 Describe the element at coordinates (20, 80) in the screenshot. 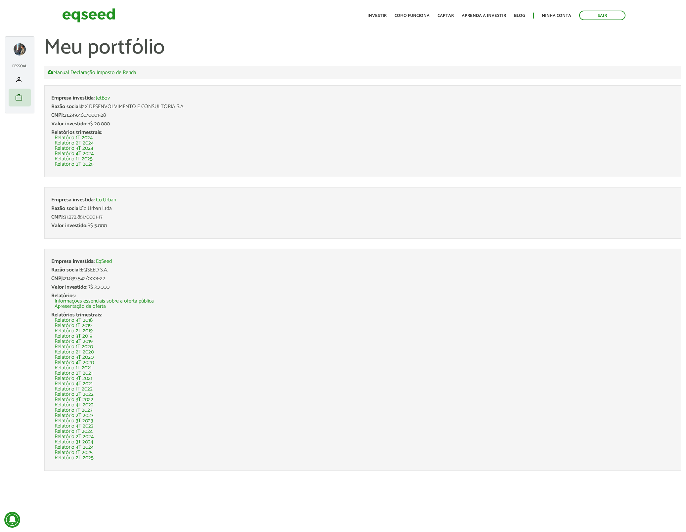

I see `a: person` at that location.